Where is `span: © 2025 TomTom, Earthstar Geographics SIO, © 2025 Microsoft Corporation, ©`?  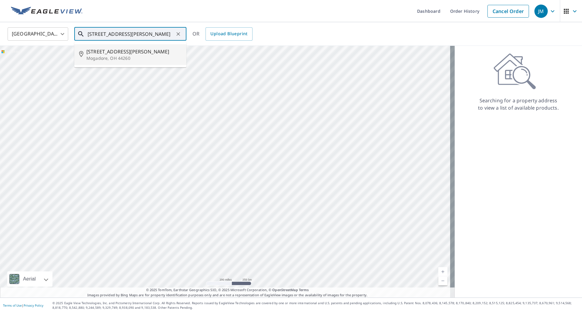
span: © 2025 TomTom, Earthstar Geographics SIO, © 2025 Microsoft Corporation, © is located at coordinates (227, 289).